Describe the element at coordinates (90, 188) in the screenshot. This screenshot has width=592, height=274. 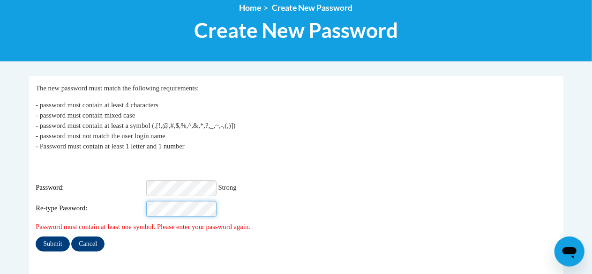
I see `span: Password:` at that location.